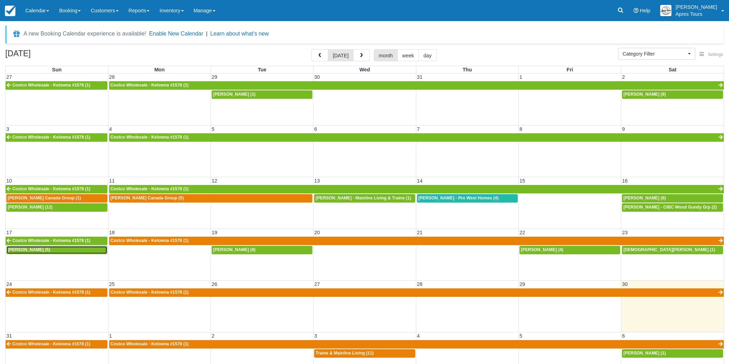 This screenshot has height=364, width=729. Describe the element at coordinates (657, 54) in the screenshot. I see `button: Category Filter` at that location.